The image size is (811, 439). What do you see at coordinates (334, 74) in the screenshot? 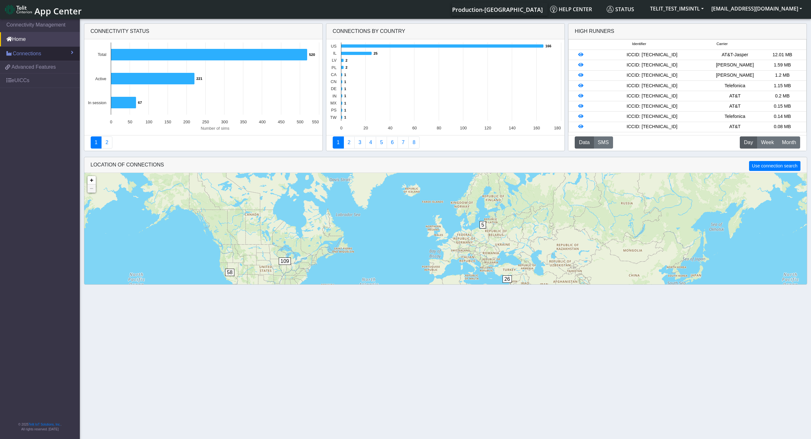
I see `text: CA` at bounding box center [334, 74].